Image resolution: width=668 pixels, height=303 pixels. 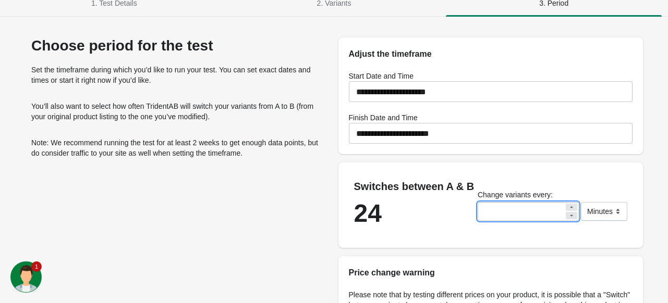 What do you see at coordinates (491, 76) in the screenshot?
I see `h1: Start Date and Time` at bounding box center [491, 76].